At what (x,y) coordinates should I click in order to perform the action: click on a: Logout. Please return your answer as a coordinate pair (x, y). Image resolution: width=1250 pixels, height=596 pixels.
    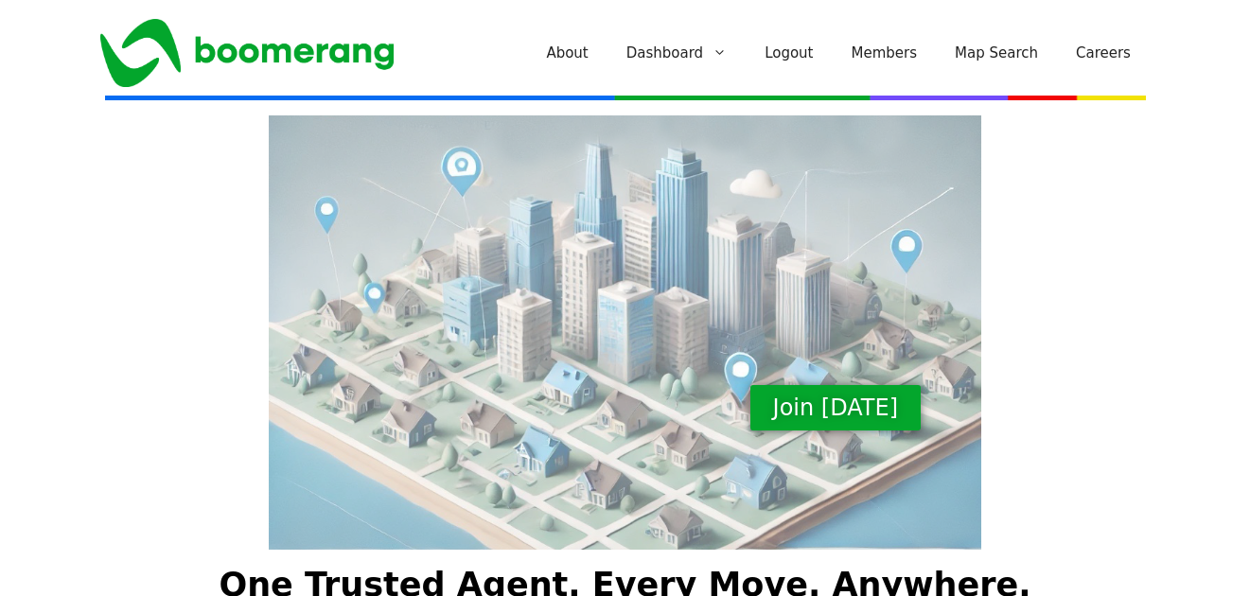
    Looking at the image, I should click on (788, 53).